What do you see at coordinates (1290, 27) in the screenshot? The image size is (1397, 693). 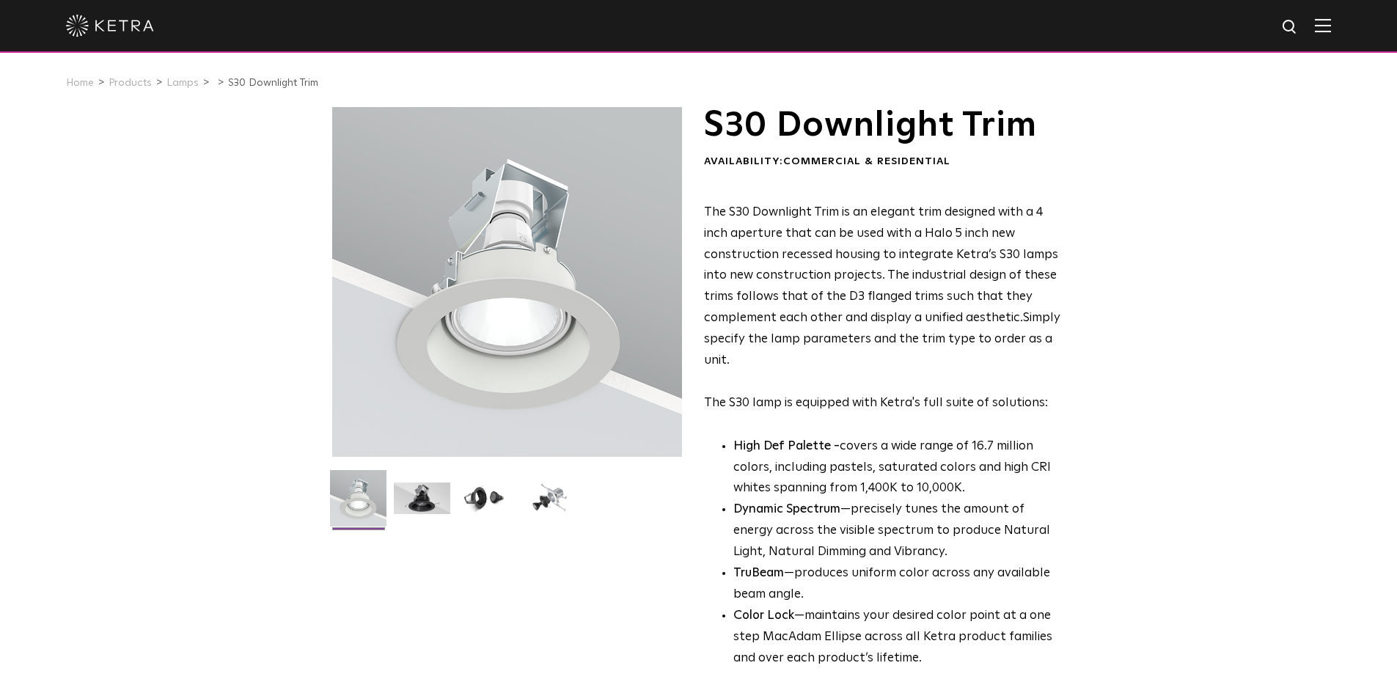 I see `img: search icon` at bounding box center [1290, 27].